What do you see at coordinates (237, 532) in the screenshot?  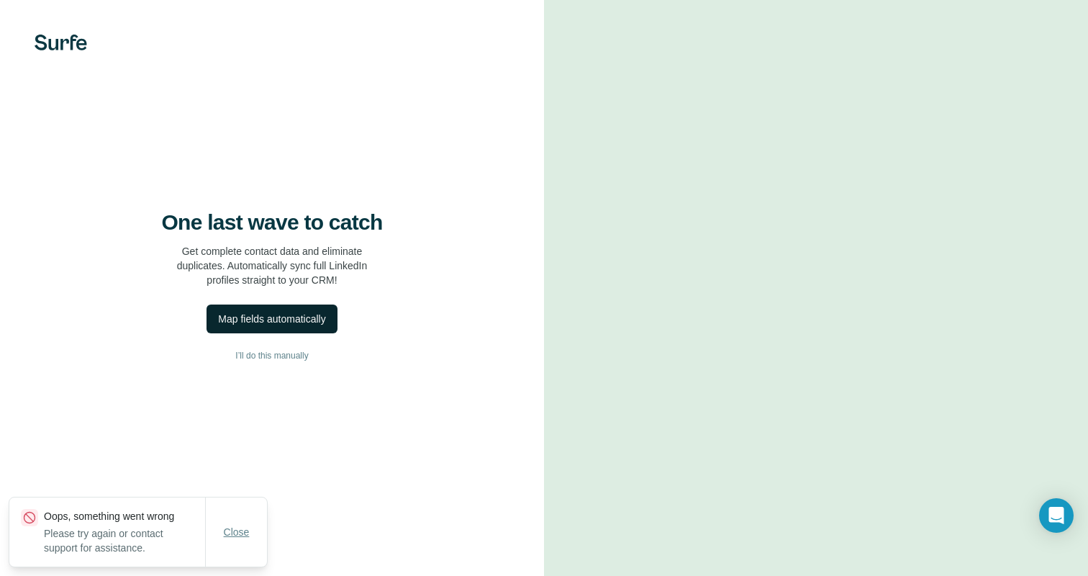 I see `span: Close` at bounding box center [237, 532].